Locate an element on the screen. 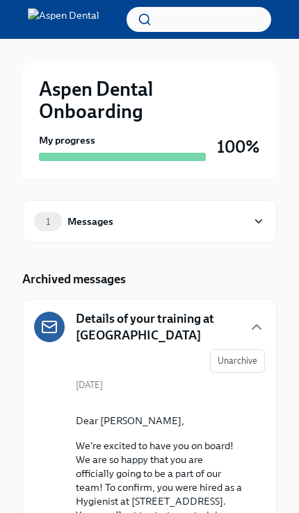 Image resolution: width=299 pixels, height=513 pixels. span: 1 is located at coordinates (48, 222).